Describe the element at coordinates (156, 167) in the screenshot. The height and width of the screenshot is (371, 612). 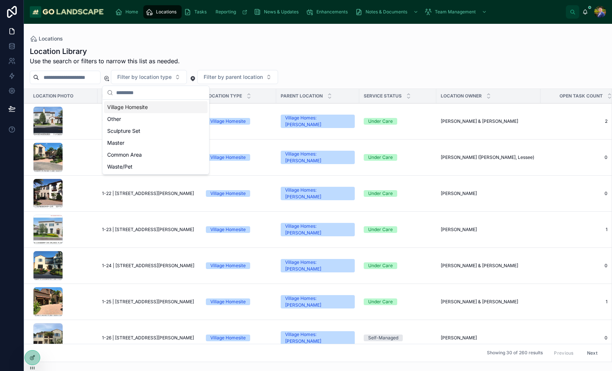
I see `div: Waste/Pet` at that location.